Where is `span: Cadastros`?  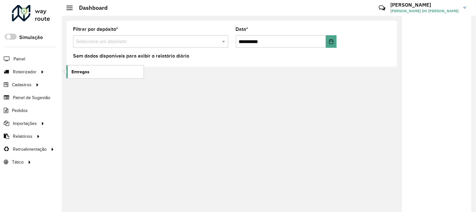
span: Cadastros is located at coordinates (22, 85).